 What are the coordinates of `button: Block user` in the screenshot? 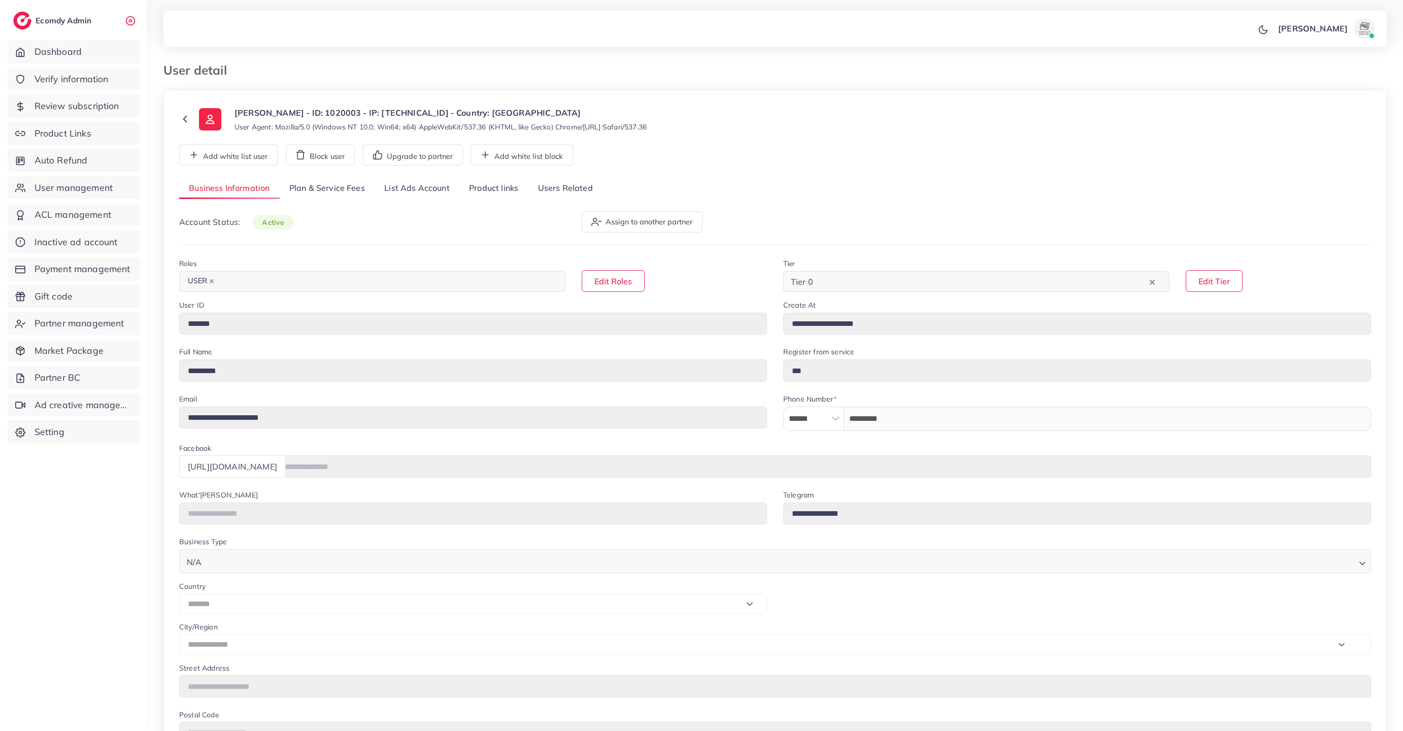 It's located at (320, 155).